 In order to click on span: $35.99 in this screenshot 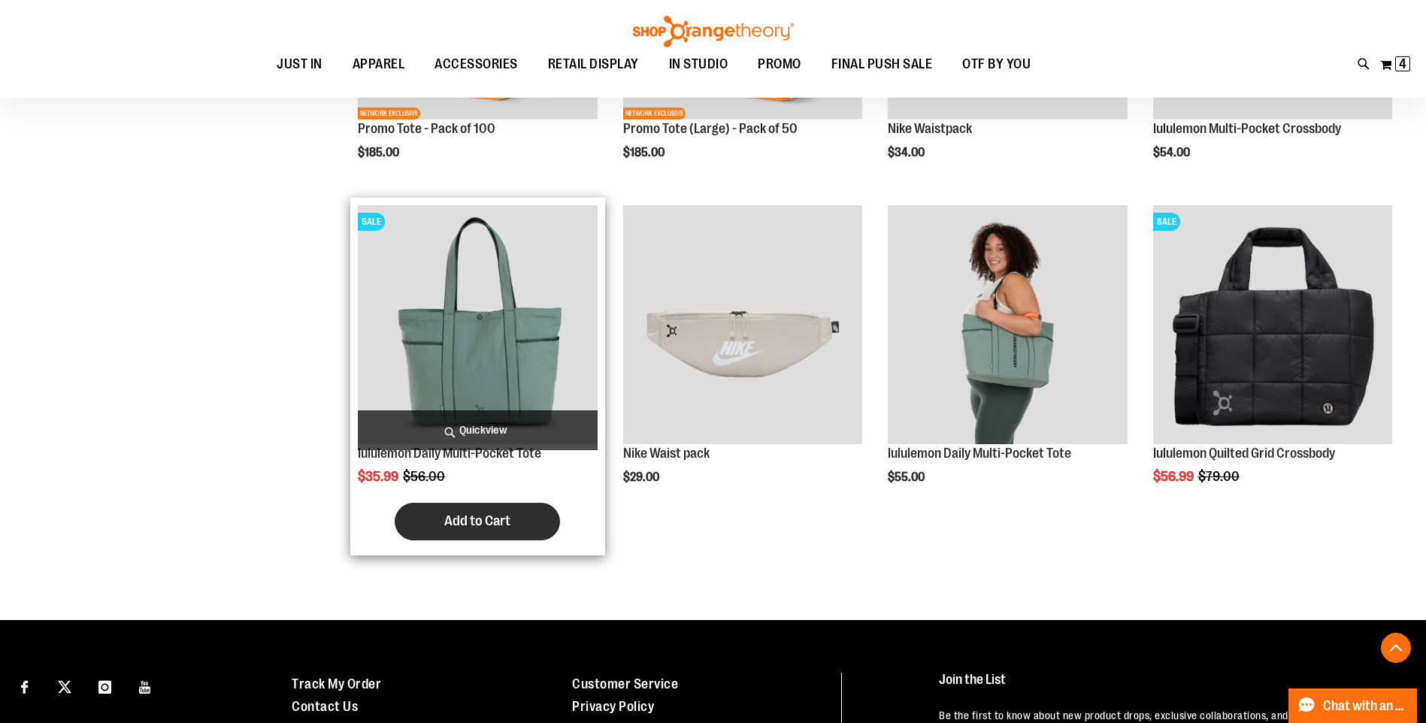, I will do `click(379, 477)`.